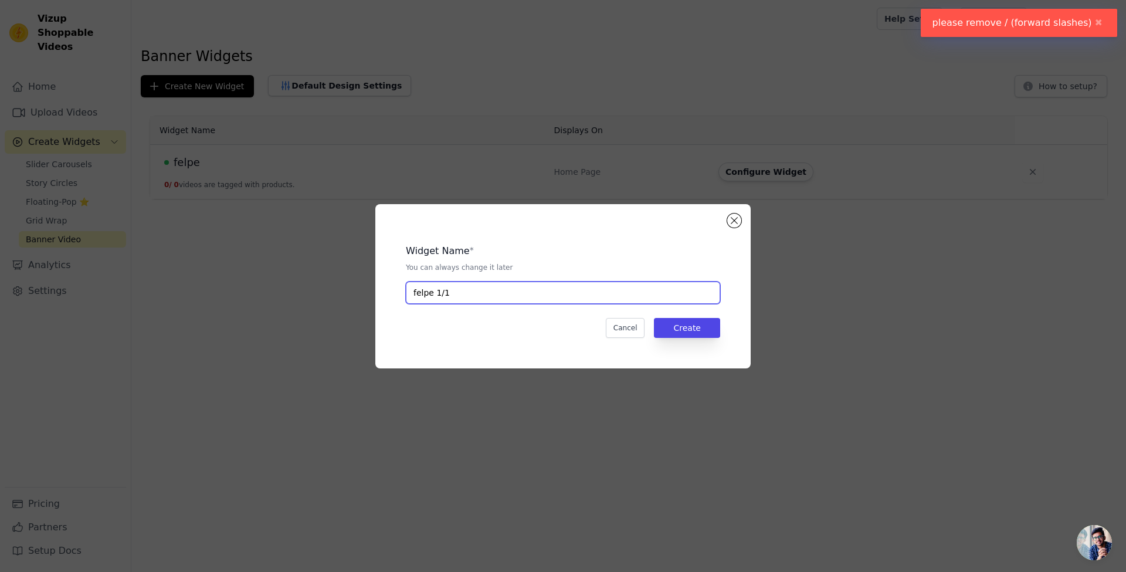 The width and height of the screenshot is (1126, 572). Describe the element at coordinates (437, 251) in the screenshot. I see `legend: Widget Name` at that location.